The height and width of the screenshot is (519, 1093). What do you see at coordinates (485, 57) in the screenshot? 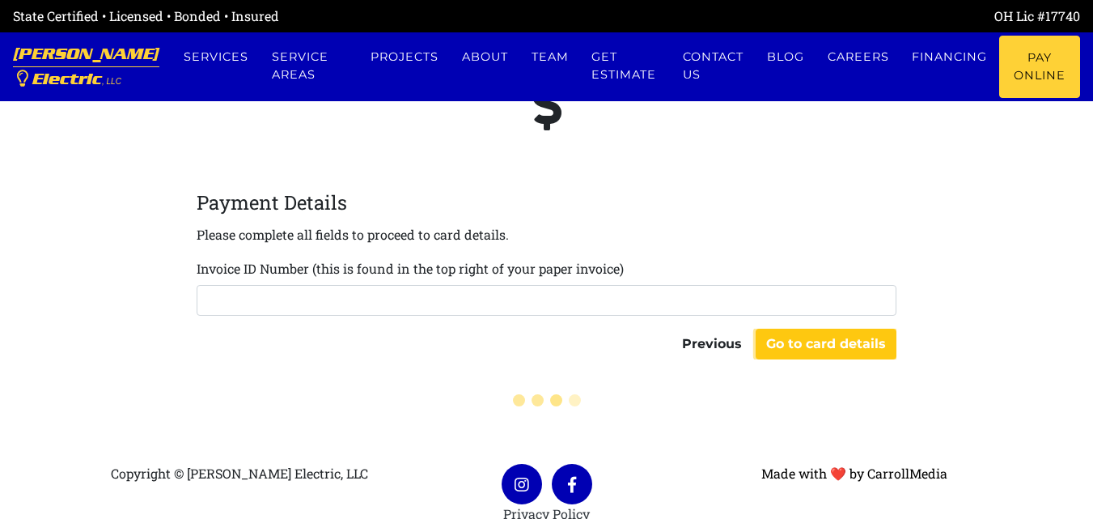
I see `a: About` at bounding box center [485, 57].